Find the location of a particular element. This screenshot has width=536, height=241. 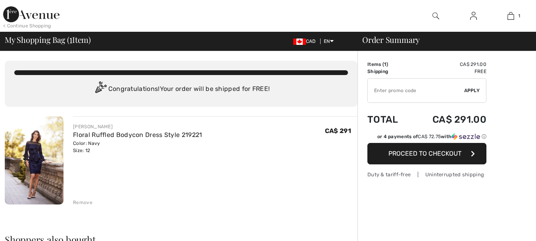

td: Total is located at coordinates (389, 120).